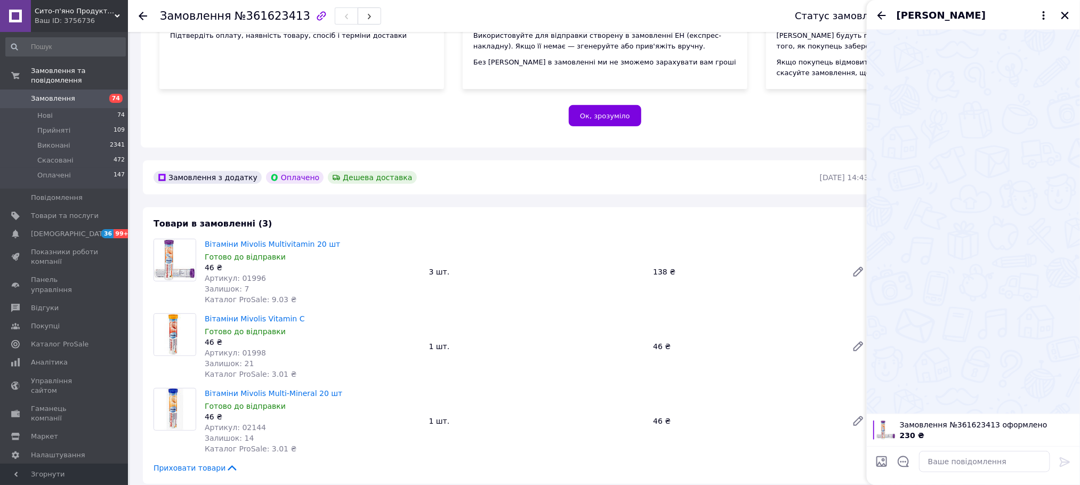  Describe the element at coordinates (1066, 15) in the screenshot. I see `button: Закрити` at that location.